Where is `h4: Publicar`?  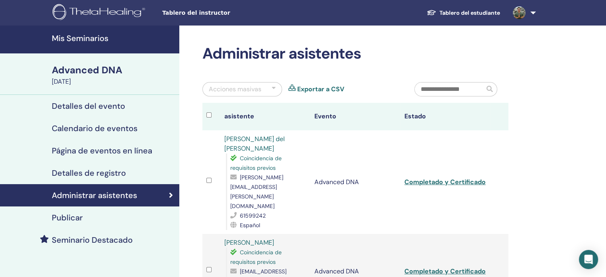
h4: Publicar is located at coordinates (67, 218).